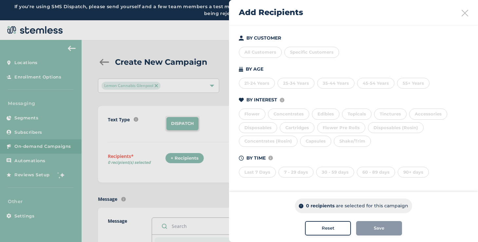  What do you see at coordinates (260, 52) in the screenshot?
I see `div: All Customers` at bounding box center [260, 52].